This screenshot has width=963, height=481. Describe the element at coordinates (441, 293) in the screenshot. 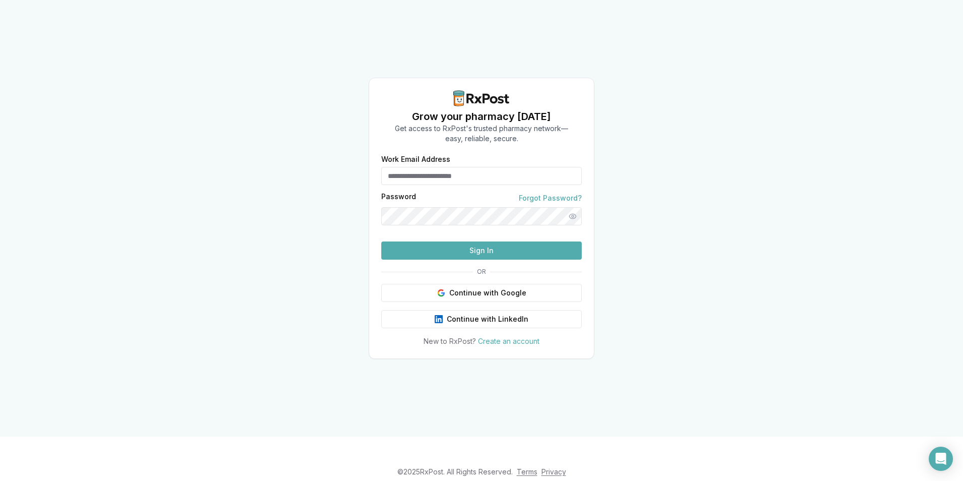

I see `img: Google` at that location.